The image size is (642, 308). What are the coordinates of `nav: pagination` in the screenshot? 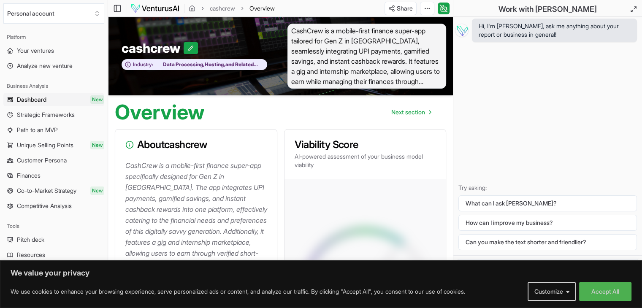 It's located at (411, 112).